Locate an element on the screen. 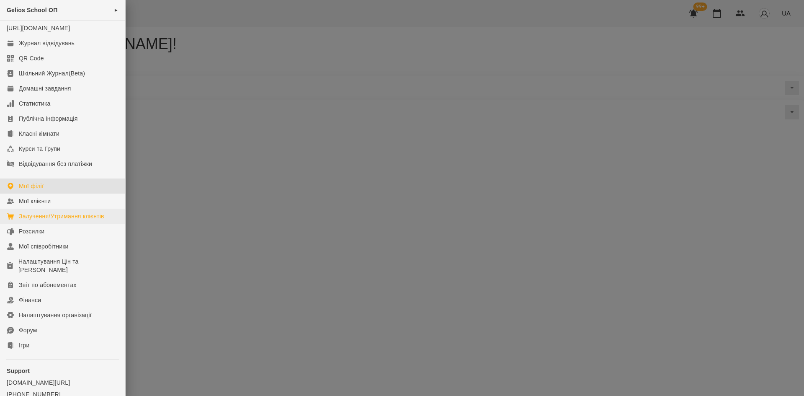  div: Мої філії is located at coordinates (31, 186).